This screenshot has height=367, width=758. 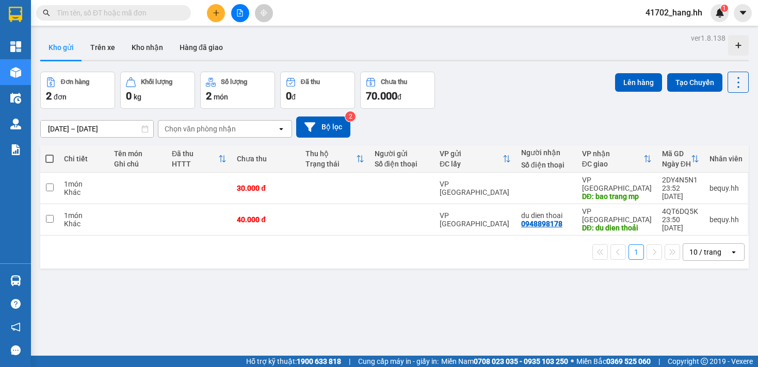 I want to click on div: HTTT, so click(x=195, y=164).